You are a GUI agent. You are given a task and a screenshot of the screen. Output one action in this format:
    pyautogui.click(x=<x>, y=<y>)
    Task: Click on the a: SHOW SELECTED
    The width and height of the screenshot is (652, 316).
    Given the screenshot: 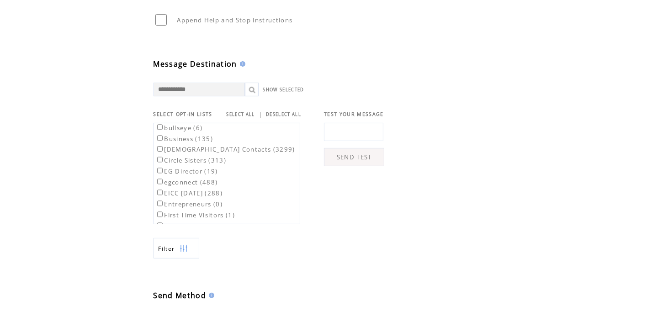 What is the action you would take?
    pyautogui.click(x=284, y=90)
    